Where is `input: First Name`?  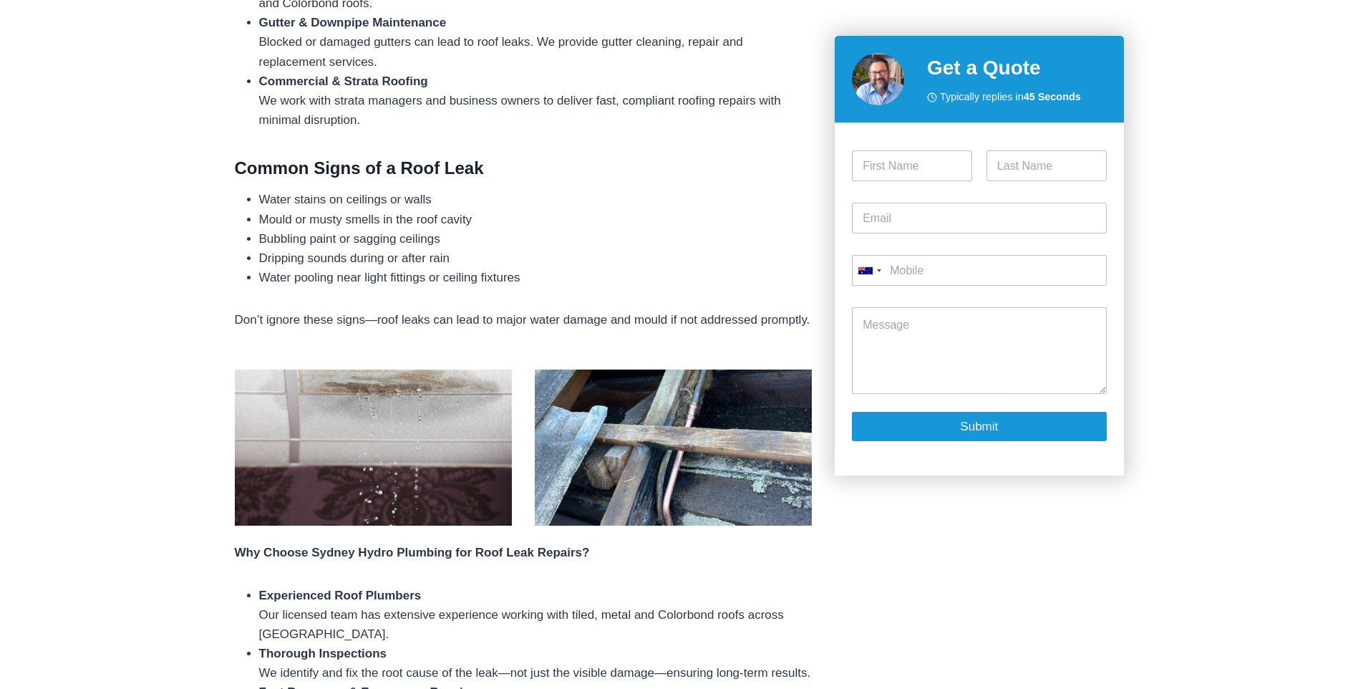
input: First Name is located at coordinates (912, 165).